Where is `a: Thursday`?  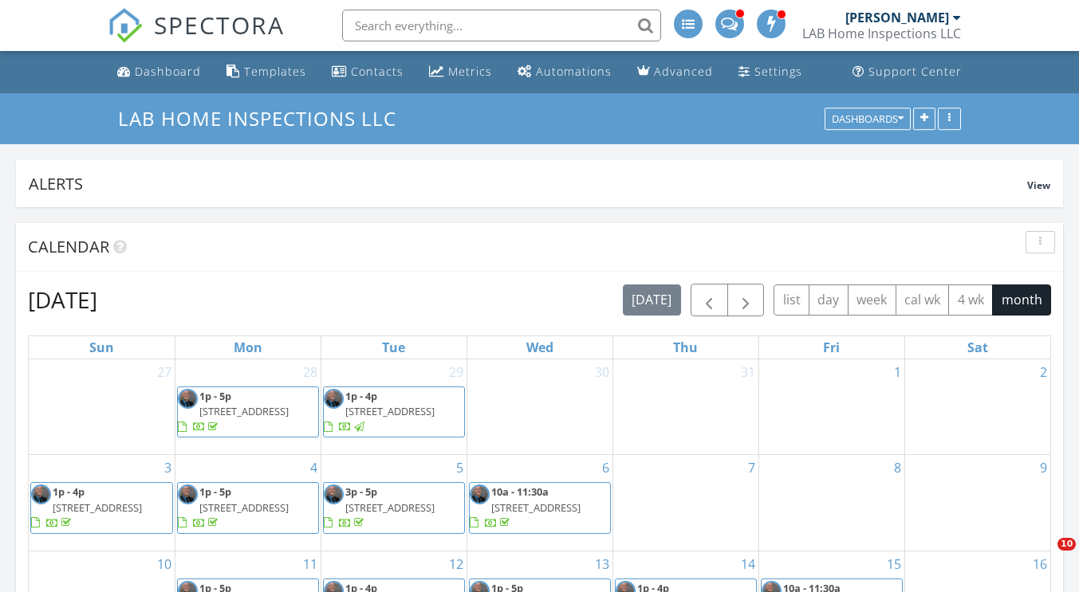
a: Thursday is located at coordinates (685, 348).